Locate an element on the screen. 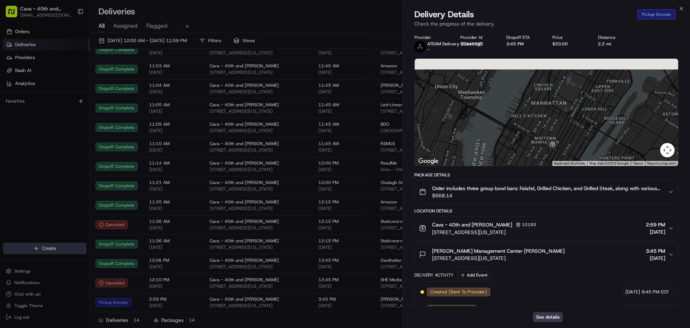  p: Driver is located at coordinates (69, 215).